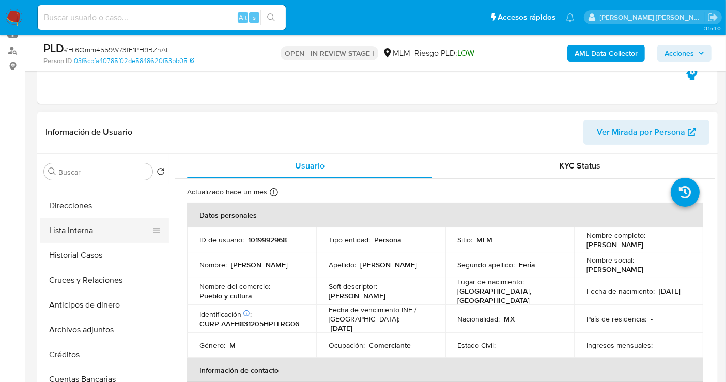 Image resolution: width=726 pixels, height=382 pixels. Describe the element at coordinates (161, 173) in the screenshot. I see `button: Volver al orden por defecto` at that location.